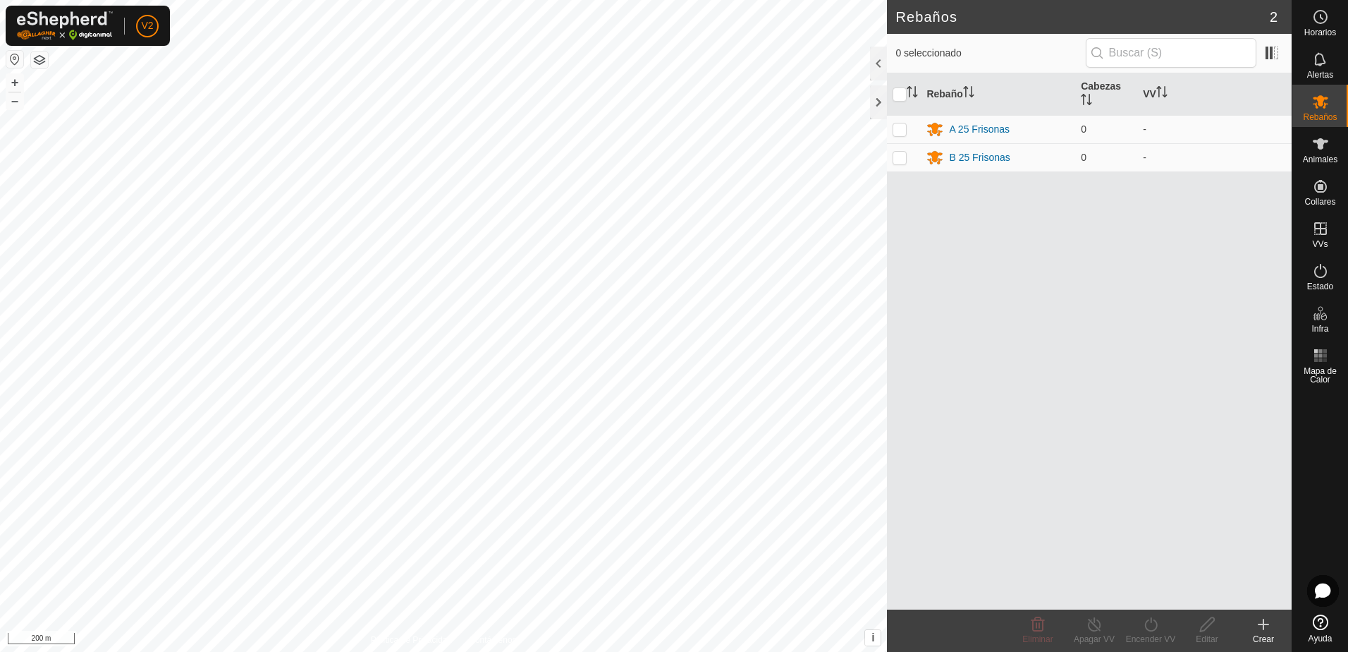 The width and height of the screenshot is (1348, 652). Describe the element at coordinates (873, 637) in the screenshot. I see `span: i` at that location.